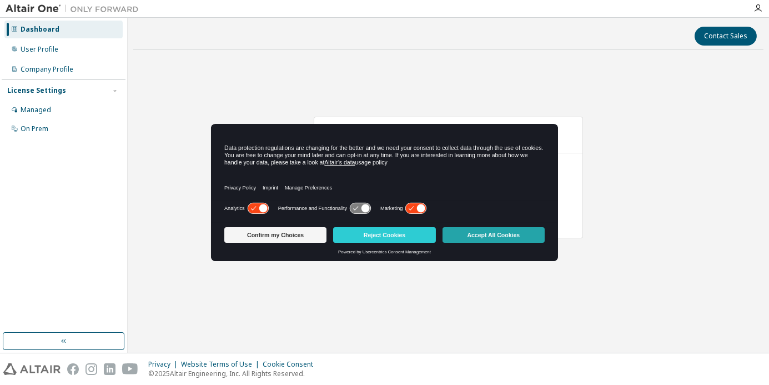 This screenshot has height=385, width=769. Describe the element at coordinates (234, 373) in the screenshot. I see `p: © 2025 Altair Engineering, Inc. All Rights Reserved.` at that location.